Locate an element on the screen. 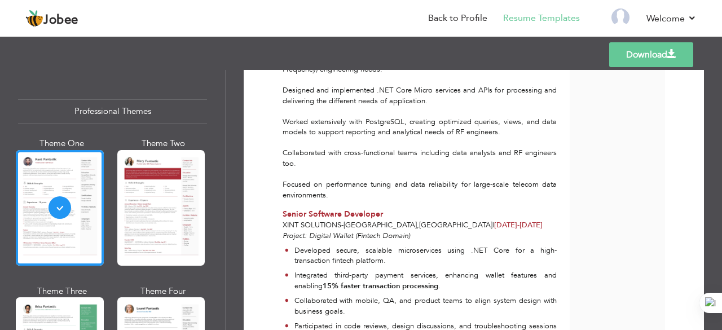 The height and width of the screenshot is (330, 722). a: Resume Templates is located at coordinates (541, 18).